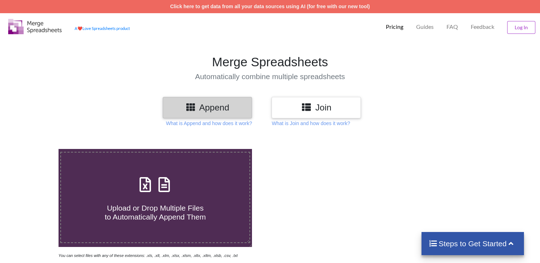  Describe the element at coordinates (521, 27) in the screenshot. I see `button: Log In` at that location.